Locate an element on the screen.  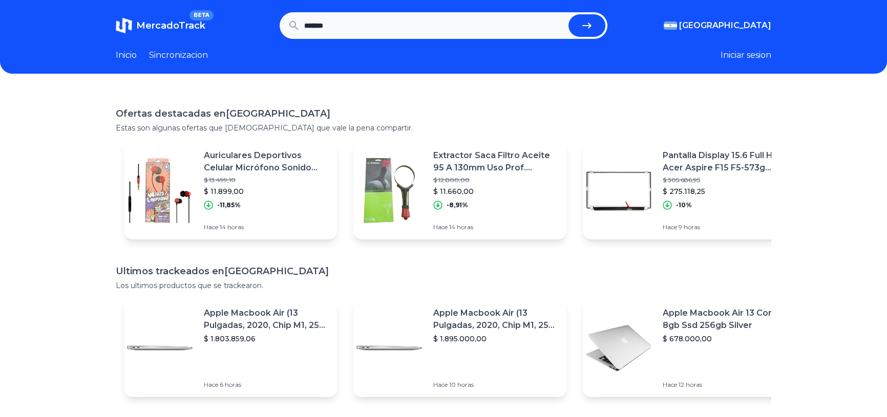
a: Sincronizacion is located at coordinates (178, 55).